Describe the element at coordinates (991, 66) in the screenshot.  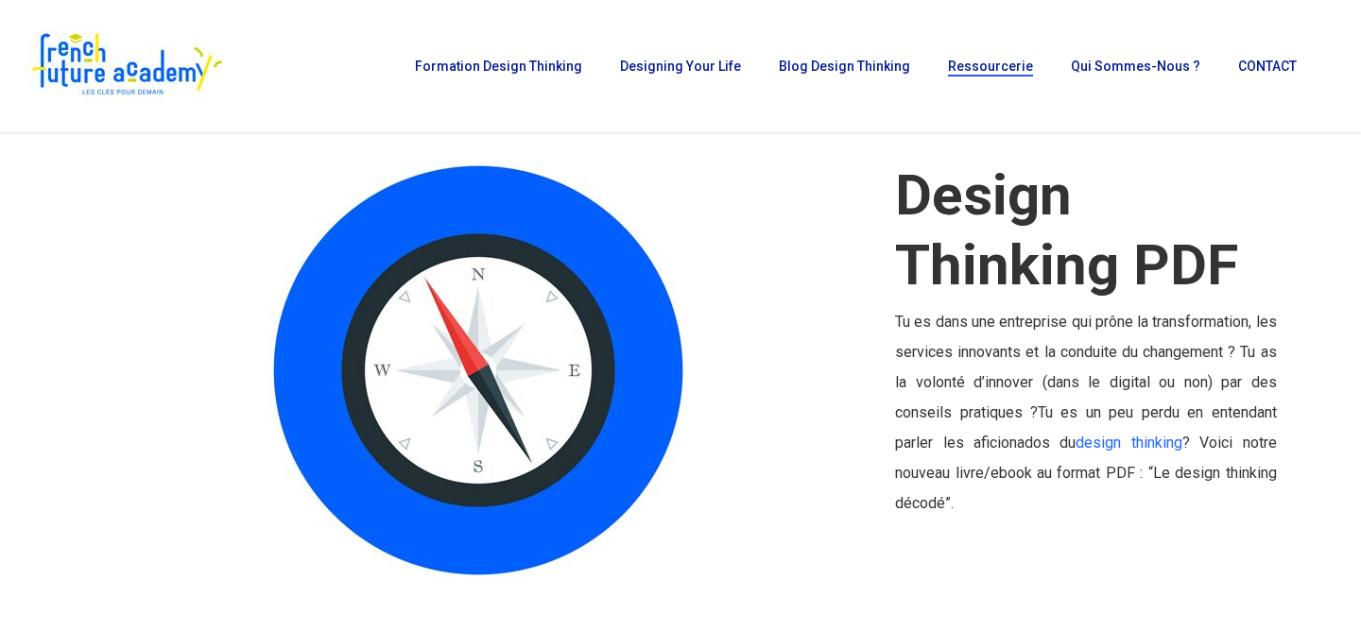
I see `span: Ressourcerie` at that location.